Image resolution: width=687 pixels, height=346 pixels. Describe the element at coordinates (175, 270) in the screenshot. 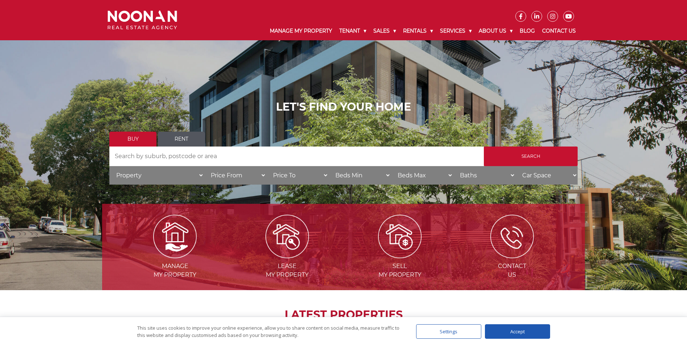

I see `span: Manage my Property` at that location.